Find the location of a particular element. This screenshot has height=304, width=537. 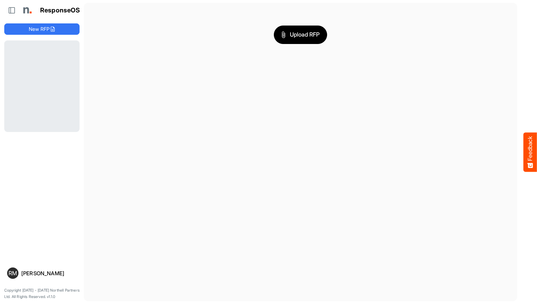

span: RM is located at coordinates (13, 273).